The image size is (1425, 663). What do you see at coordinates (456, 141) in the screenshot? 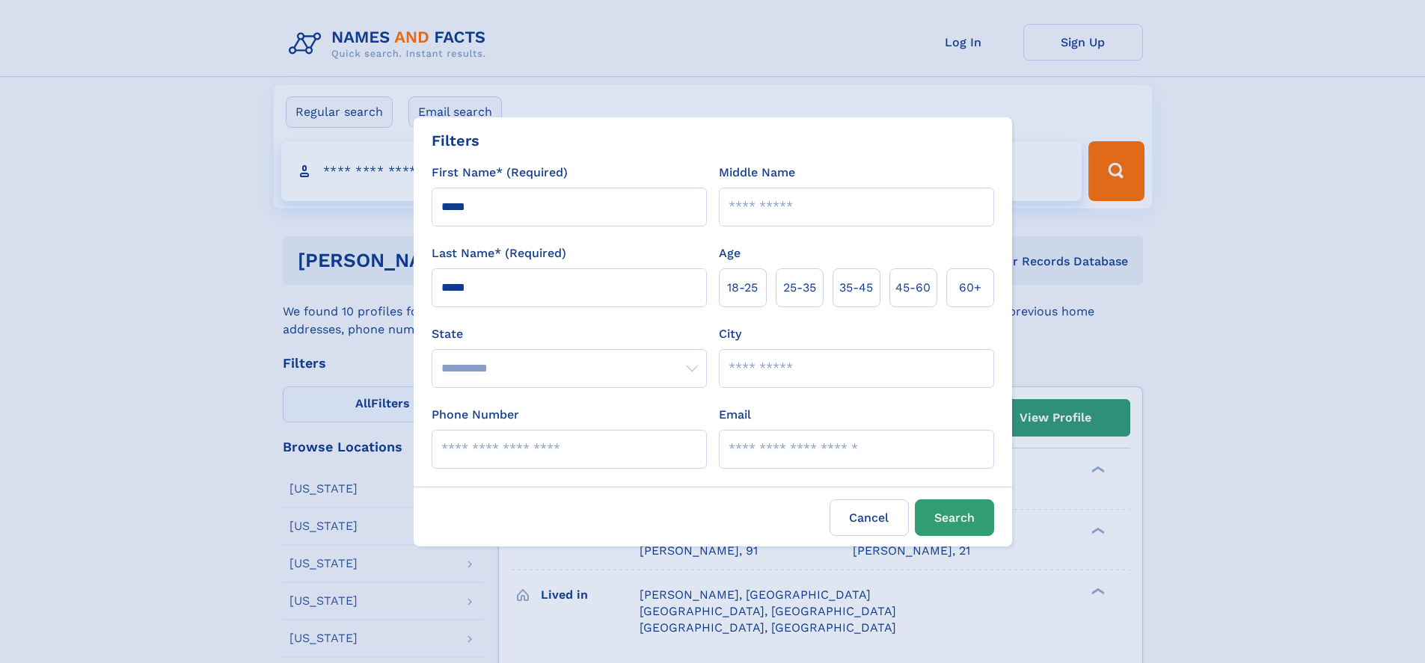
I see `div: Filters` at bounding box center [456, 141].